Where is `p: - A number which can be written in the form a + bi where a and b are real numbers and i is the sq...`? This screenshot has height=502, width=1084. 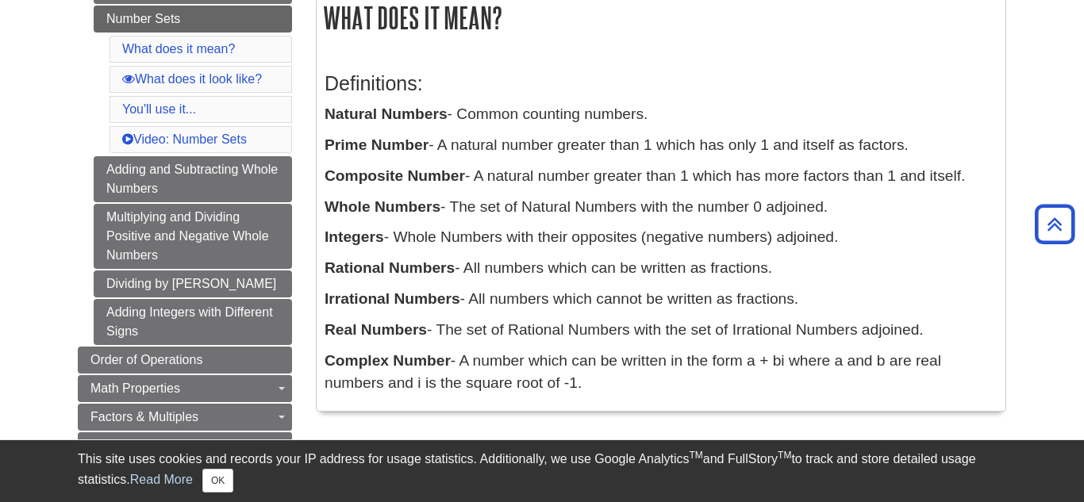
p: - A number which can be written in the form a + bi where a and b are real numbers and i is the sq... is located at coordinates (661, 373).